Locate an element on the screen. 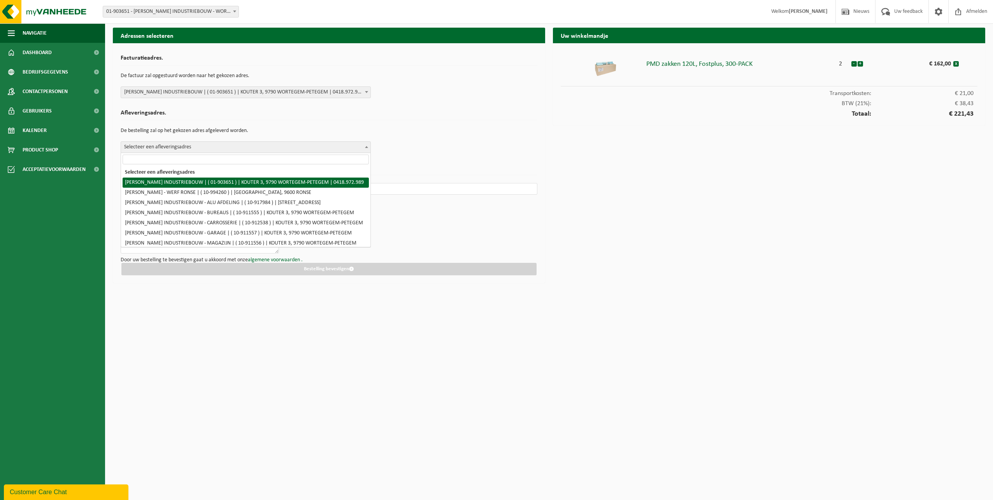 This screenshot has width=993, height=500. a: algemene voorwaarden . is located at coordinates (275, 259).